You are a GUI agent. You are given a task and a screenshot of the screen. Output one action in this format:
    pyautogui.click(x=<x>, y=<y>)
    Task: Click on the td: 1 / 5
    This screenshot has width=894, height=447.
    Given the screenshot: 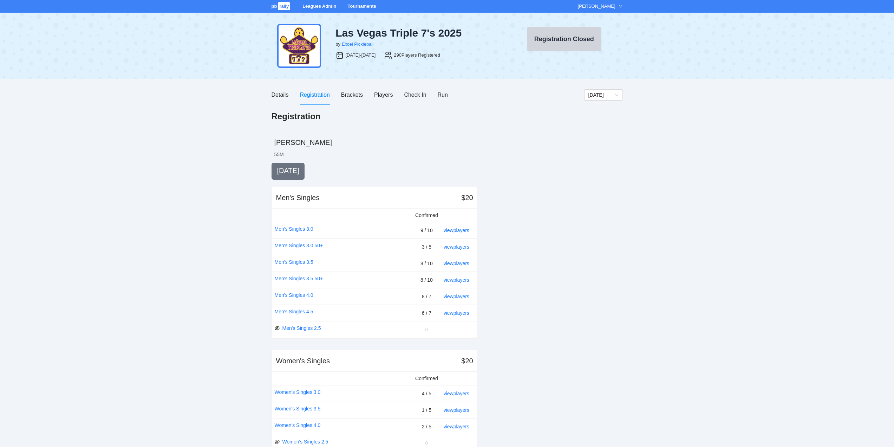 What is the action you would take?
    pyautogui.click(x=427, y=409)
    